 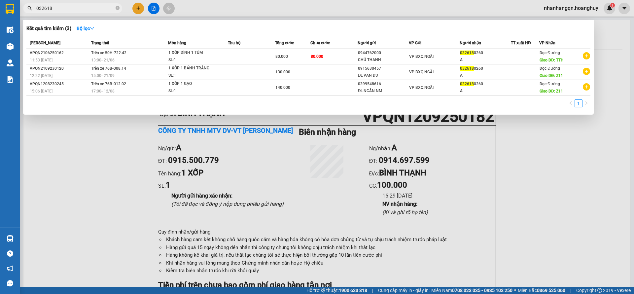 I want to click on div: VPQN2106250162, so click(x=59, y=53).